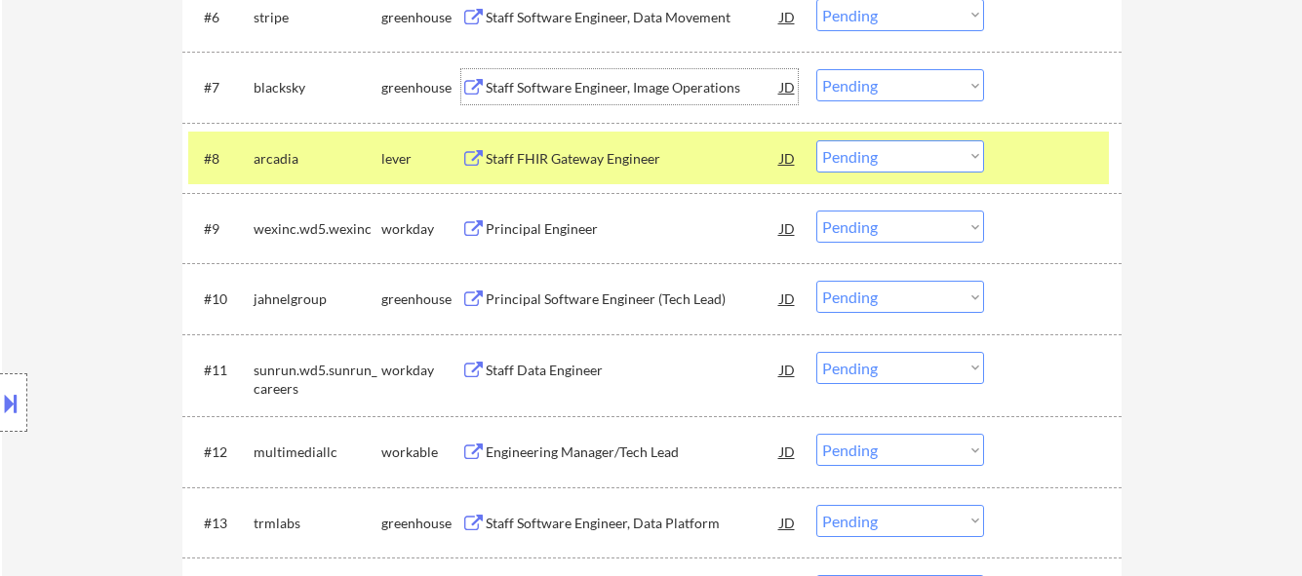 The width and height of the screenshot is (1302, 576). Describe the element at coordinates (633, 371) in the screenshot. I see `div: Staff Data Engineer` at that location.